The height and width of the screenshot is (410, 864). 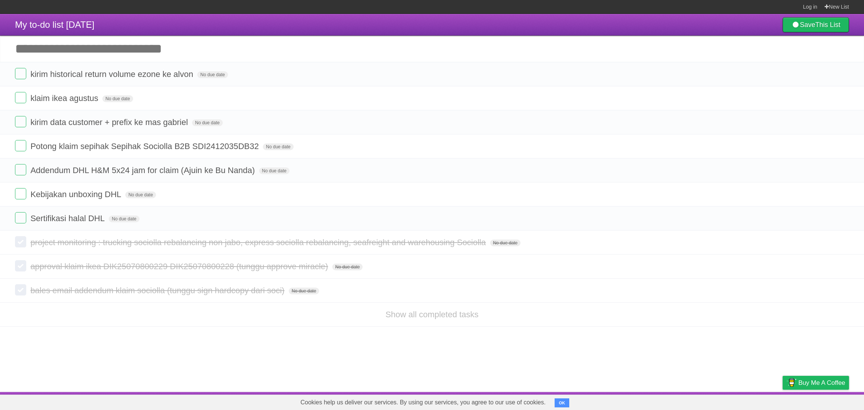 I want to click on button: OK, so click(x=562, y=403).